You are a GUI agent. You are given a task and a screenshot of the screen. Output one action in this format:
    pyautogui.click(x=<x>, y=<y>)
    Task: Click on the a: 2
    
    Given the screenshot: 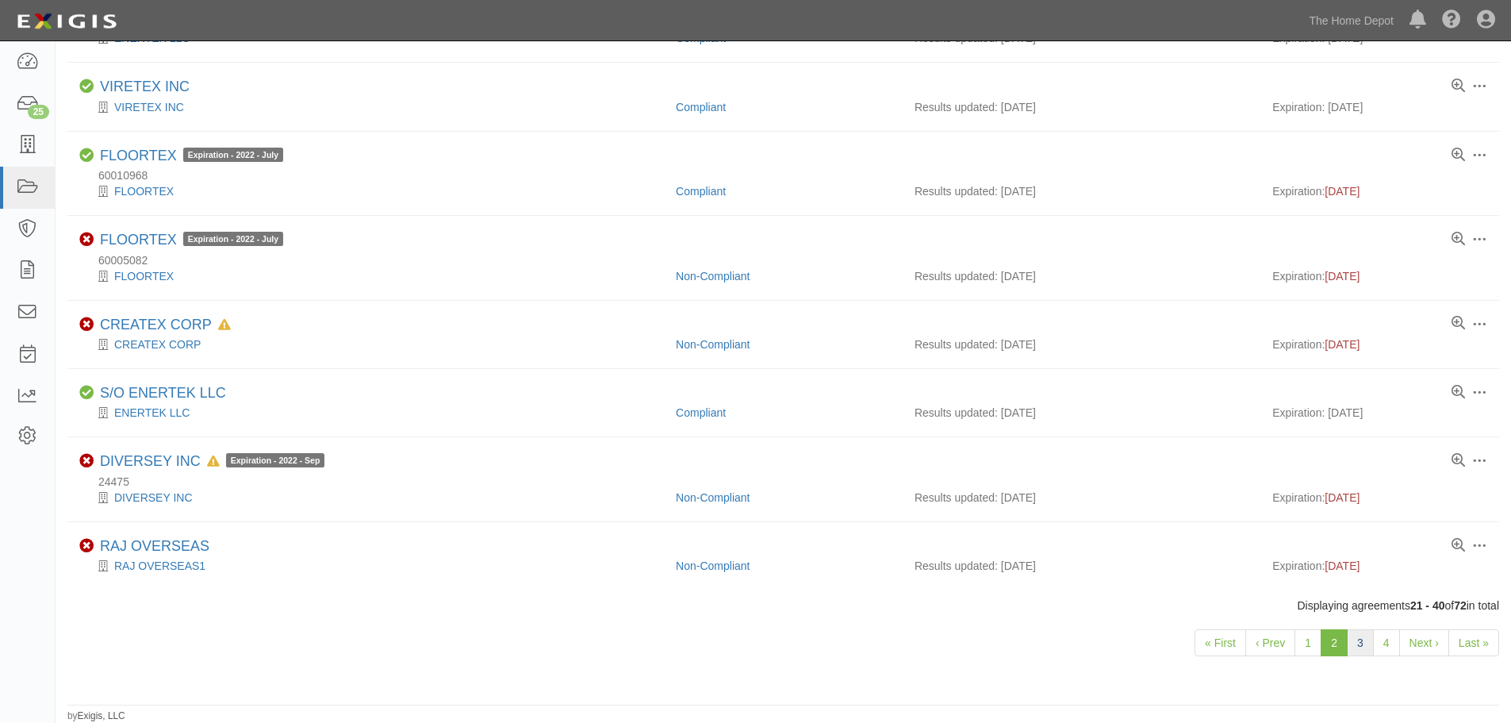 What is the action you would take?
    pyautogui.click(x=1334, y=642)
    